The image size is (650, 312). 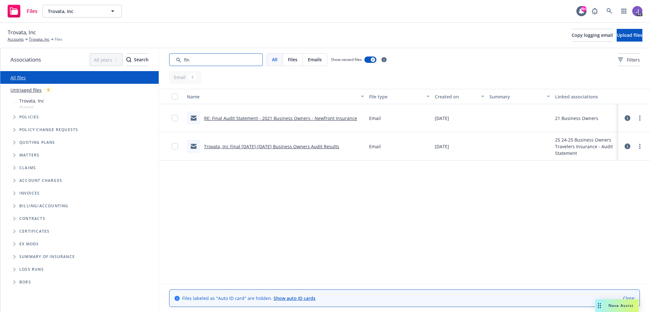 What do you see at coordinates (249, 298) in the screenshot?
I see `span: Files labeled as "Auto ID card" are hidden.` at bounding box center [249, 298].